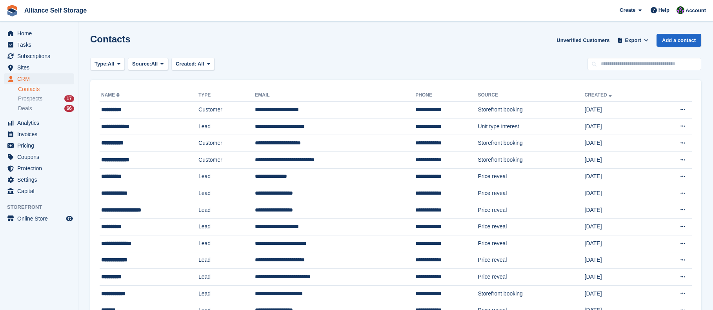 Image resolution: width=713 pixels, height=310 pixels. What do you see at coordinates (111, 95) in the screenshot?
I see `a: Name` at bounding box center [111, 95].